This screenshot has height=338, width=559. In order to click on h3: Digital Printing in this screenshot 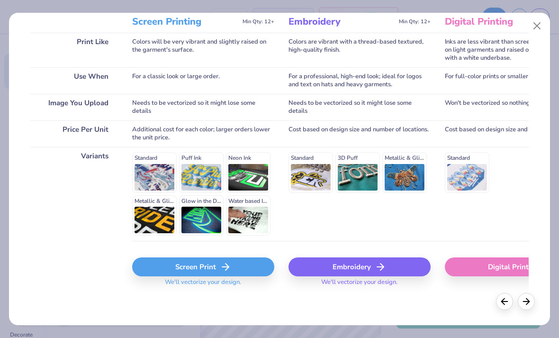, I will do `click(498, 22)`.